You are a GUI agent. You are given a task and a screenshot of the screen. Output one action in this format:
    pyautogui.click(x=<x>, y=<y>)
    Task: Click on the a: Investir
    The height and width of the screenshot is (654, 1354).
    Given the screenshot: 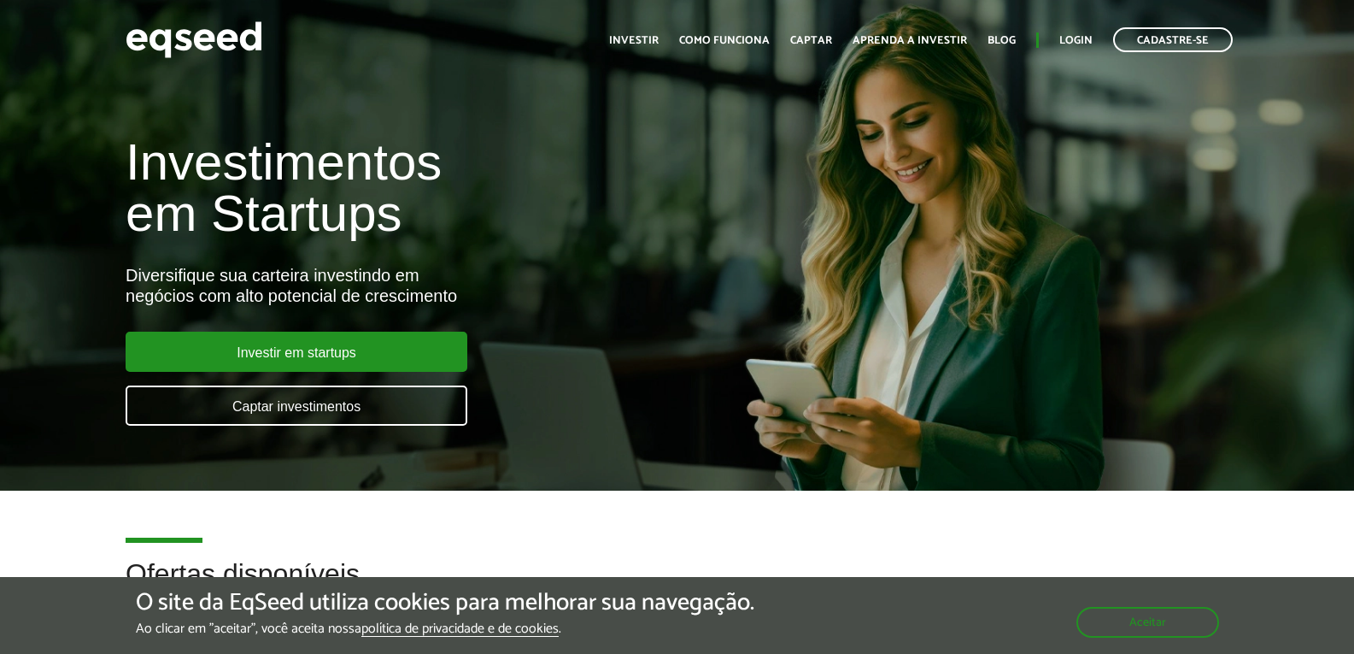 What is the action you would take?
    pyautogui.click(x=634, y=40)
    